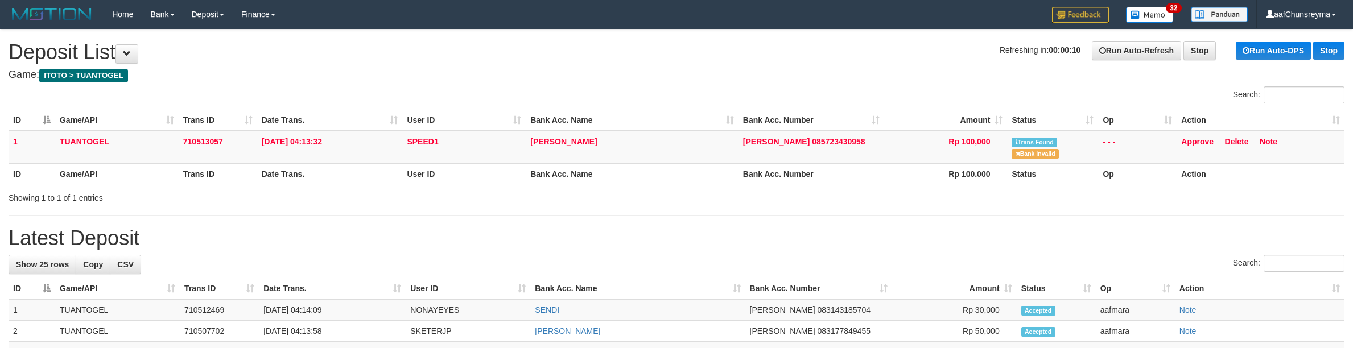 The image size is (1353, 348). Describe the element at coordinates (203, 142) in the screenshot. I see `span: 710513057` at that location.